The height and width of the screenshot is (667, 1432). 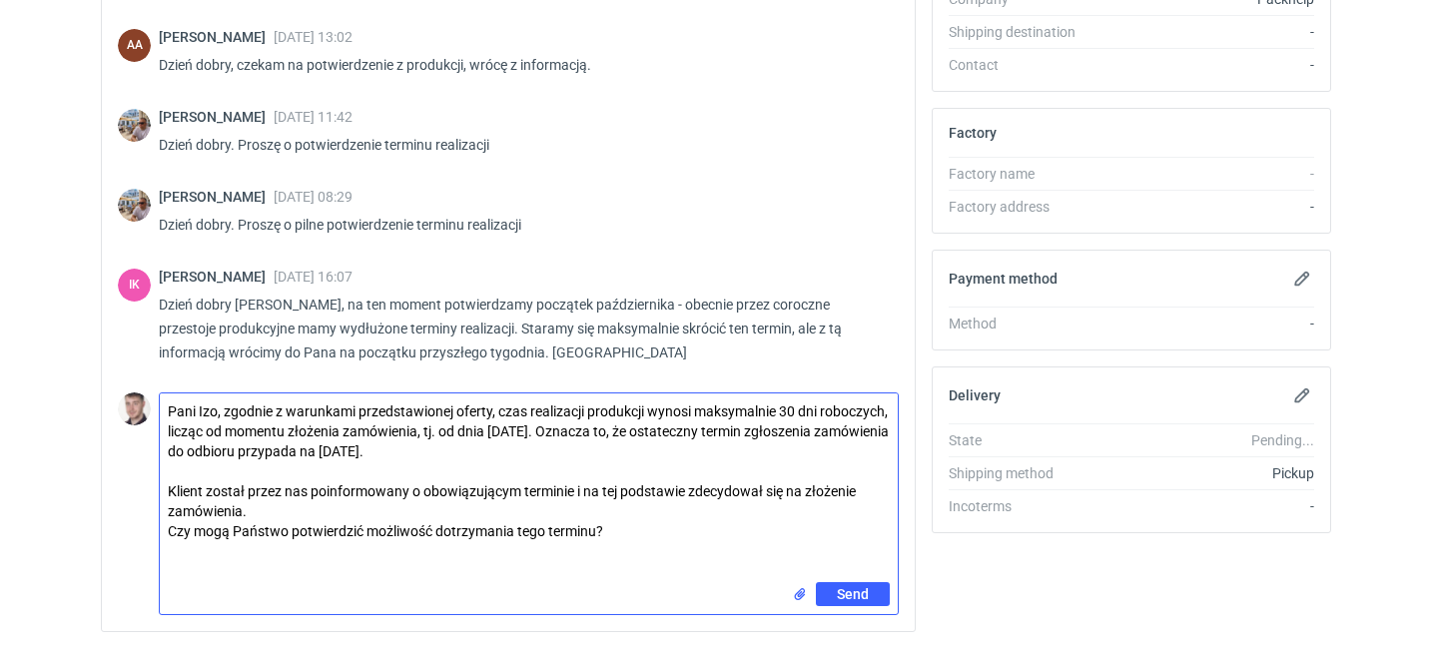 I want to click on p: Dzień dobry. Proszę o pilne potwierdzenie terminu realizacji, so click(x=520, y=225).